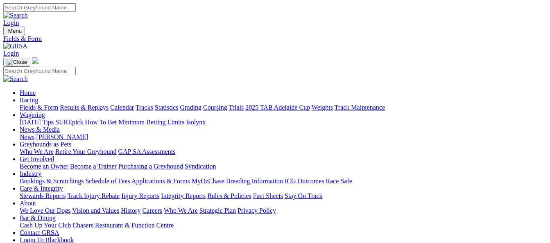  Describe the element at coordinates (283, 122) in the screenshot. I see `div: Wagering` at that location.